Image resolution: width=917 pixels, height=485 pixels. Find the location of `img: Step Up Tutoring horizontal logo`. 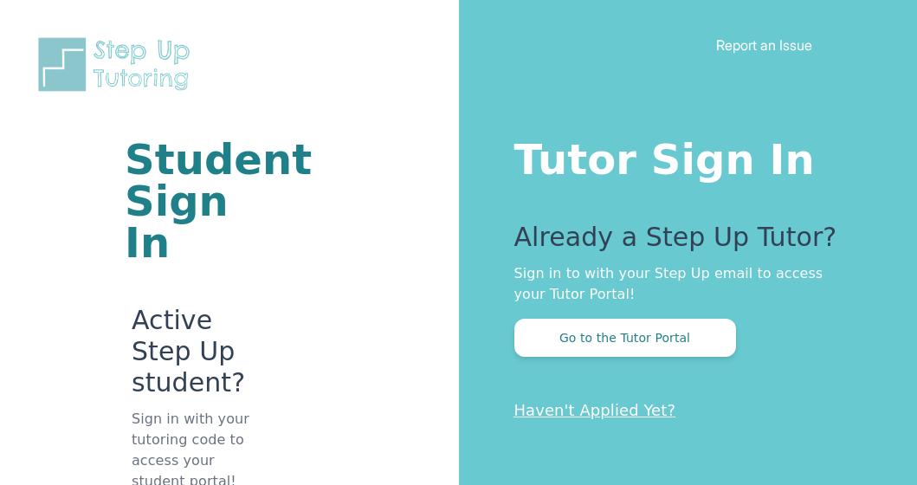

img: Step Up Tutoring horizontal logo is located at coordinates (118, 64).